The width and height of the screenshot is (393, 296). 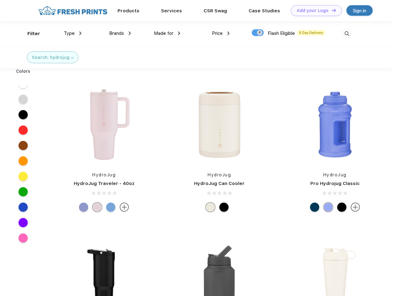 What do you see at coordinates (217, 33) in the screenshot?
I see `span: Price` at bounding box center [217, 33].